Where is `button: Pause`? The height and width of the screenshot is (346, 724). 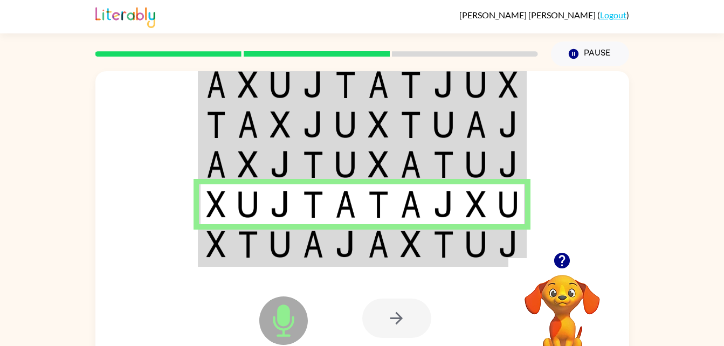
button: Pause is located at coordinates (590, 54).